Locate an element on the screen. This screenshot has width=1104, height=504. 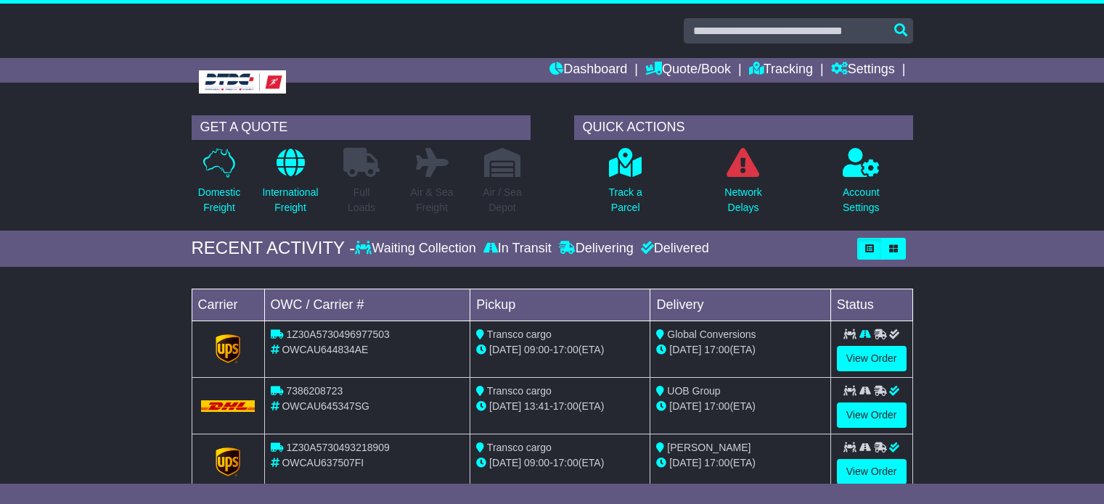
a: Track aParcel is located at coordinates (626, 185).